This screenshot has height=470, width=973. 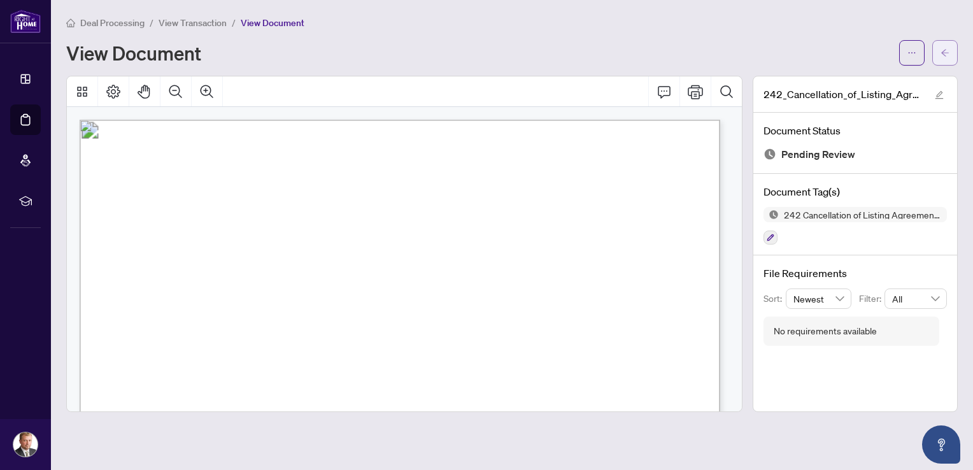 What do you see at coordinates (855, 273) in the screenshot?
I see `h4: File Requirements` at bounding box center [855, 273].